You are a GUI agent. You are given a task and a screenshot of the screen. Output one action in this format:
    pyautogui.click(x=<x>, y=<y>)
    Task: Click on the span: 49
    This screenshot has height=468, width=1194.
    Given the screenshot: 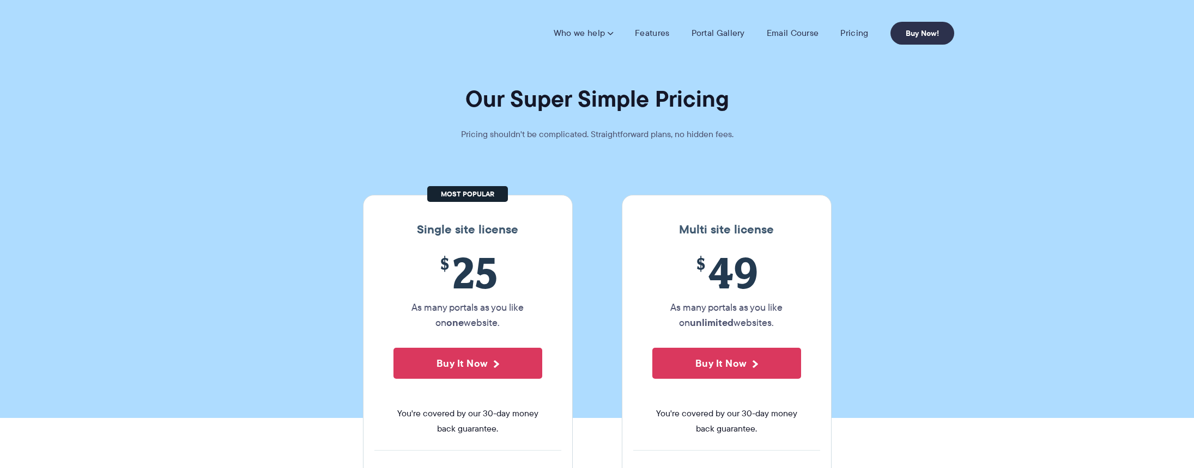 What is the action you would take?
    pyautogui.click(x=726, y=272)
    